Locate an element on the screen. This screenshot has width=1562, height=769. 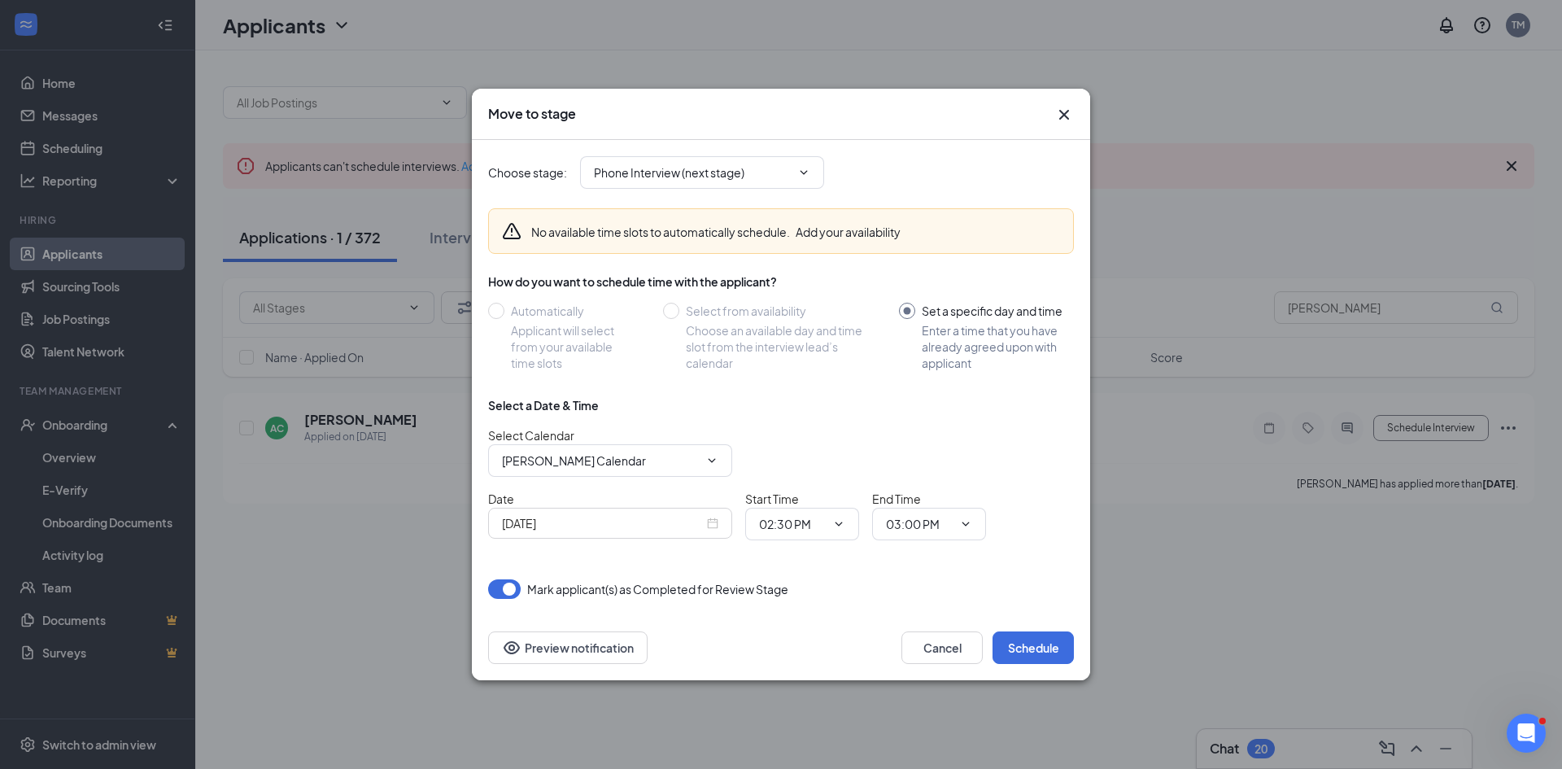
button: Close is located at coordinates (1064, 115).